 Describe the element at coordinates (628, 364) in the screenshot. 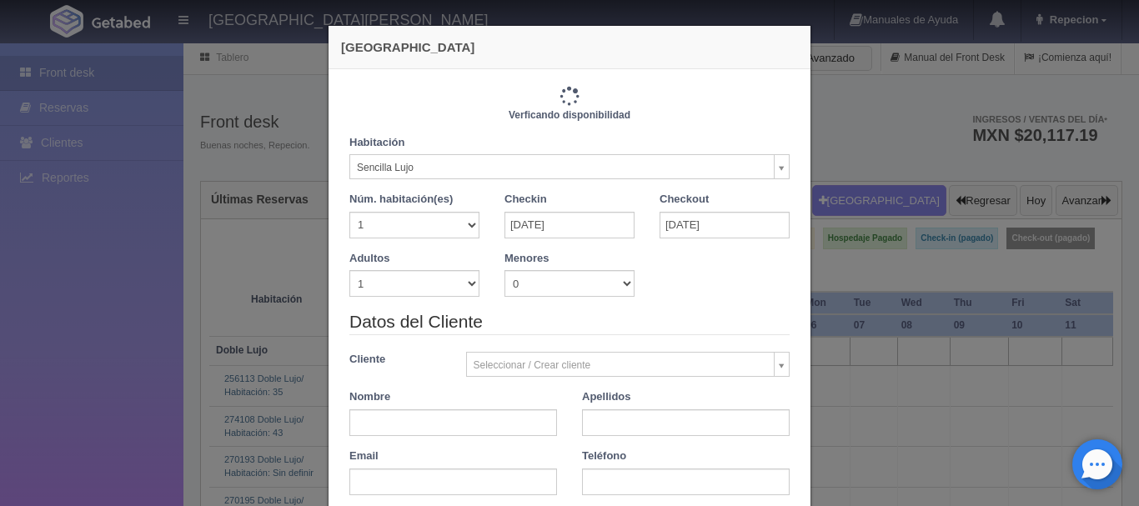

I see `a: Seleccionar / Crear cliente` at that location.